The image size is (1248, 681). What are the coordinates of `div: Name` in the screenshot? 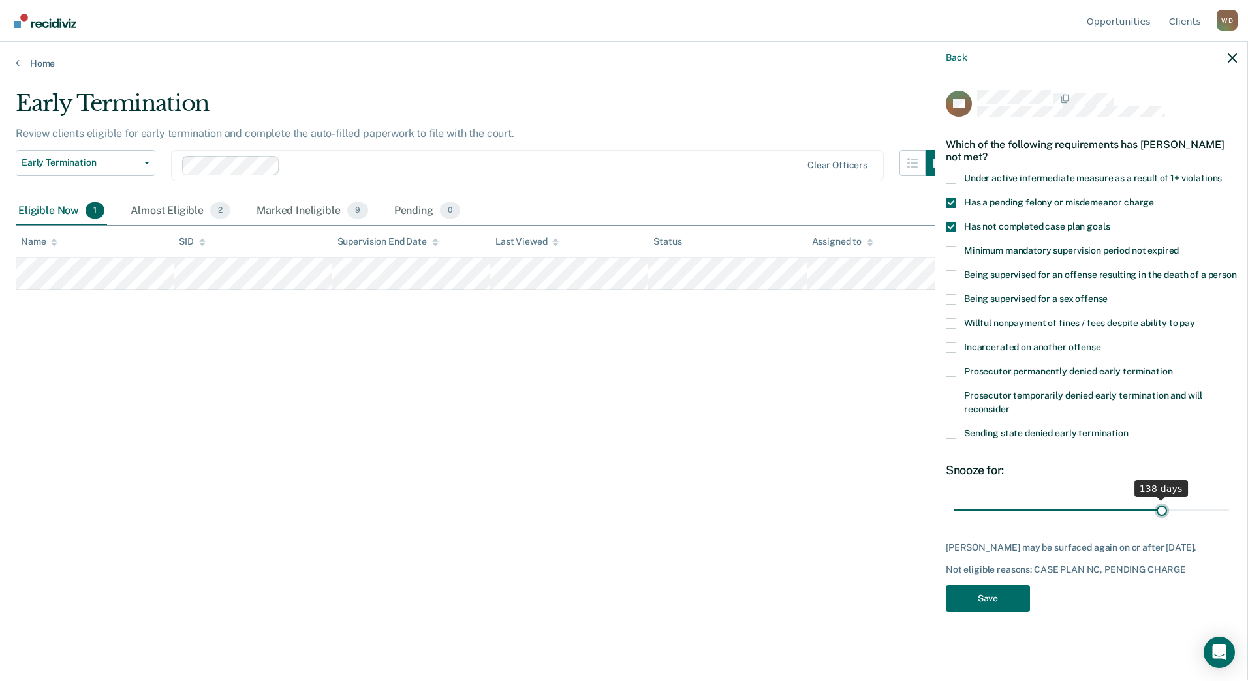 It's located at (39, 241).